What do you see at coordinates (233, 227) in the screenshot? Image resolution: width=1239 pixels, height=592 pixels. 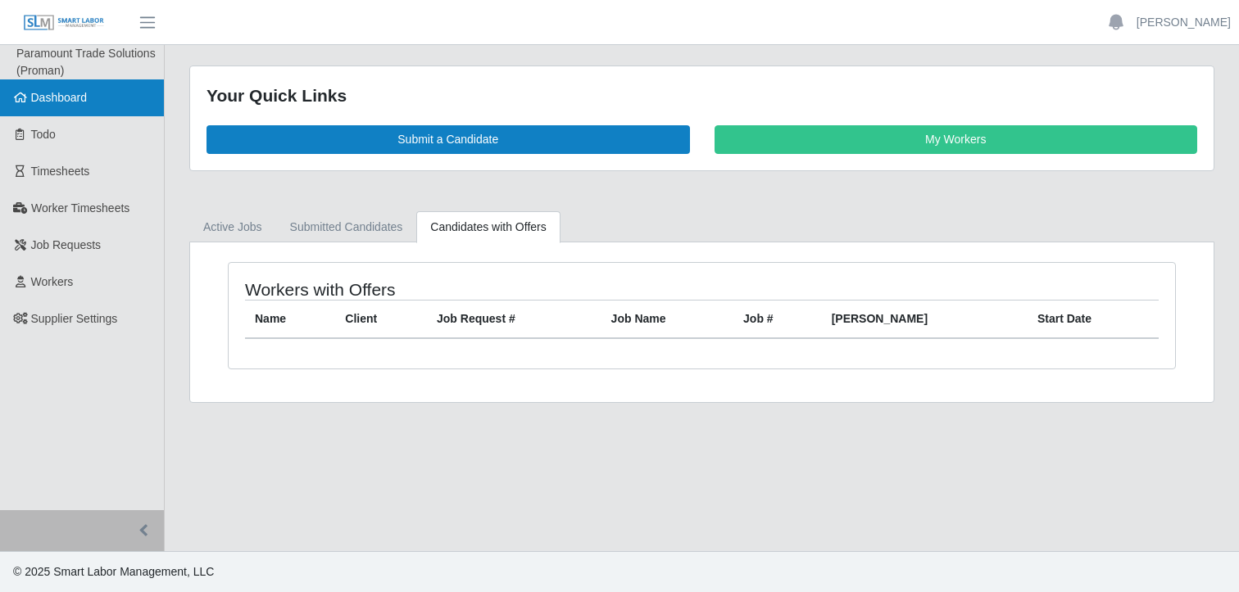 I see `a: Active Jobs` at bounding box center [233, 227].